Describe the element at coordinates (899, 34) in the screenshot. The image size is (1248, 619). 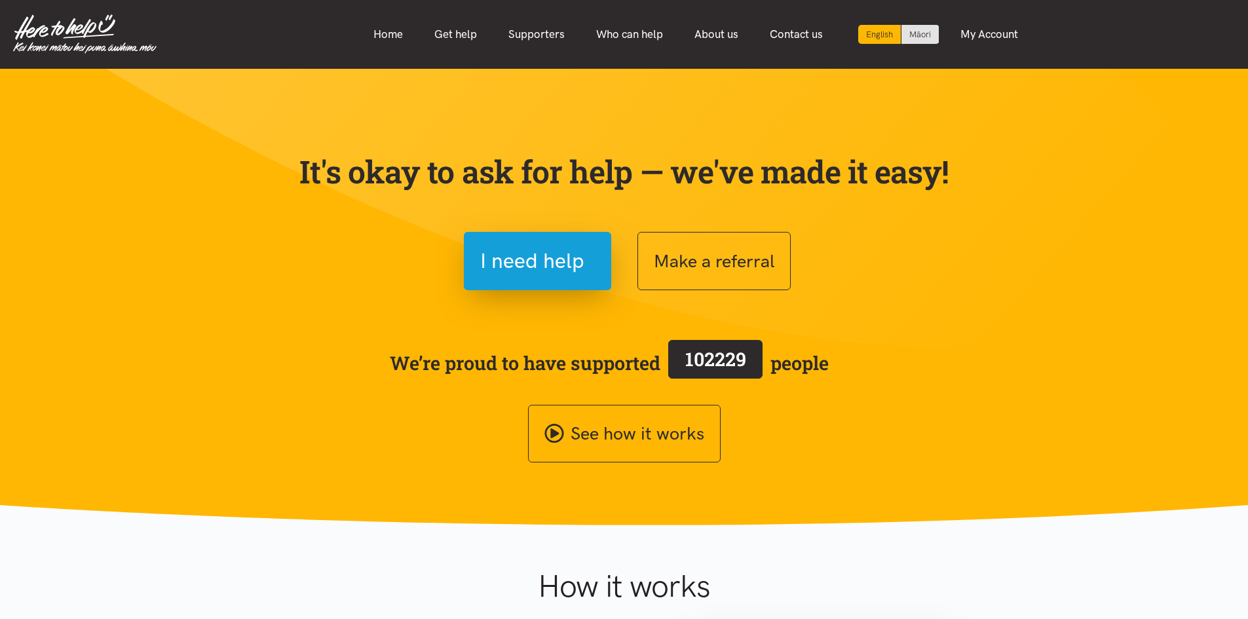
I see `div: Language toggle` at that location.